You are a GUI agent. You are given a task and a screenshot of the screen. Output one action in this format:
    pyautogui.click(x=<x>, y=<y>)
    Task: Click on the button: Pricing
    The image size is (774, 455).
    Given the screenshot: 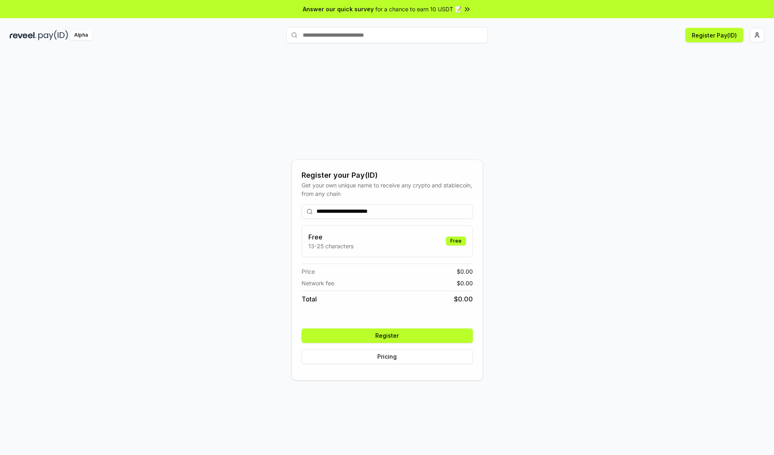 What is the action you would take?
    pyautogui.click(x=387, y=357)
    